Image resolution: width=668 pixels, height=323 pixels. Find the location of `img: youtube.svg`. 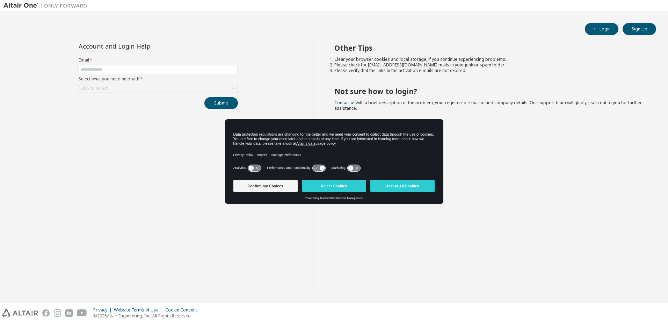

img: youtube.svg is located at coordinates (82, 313).